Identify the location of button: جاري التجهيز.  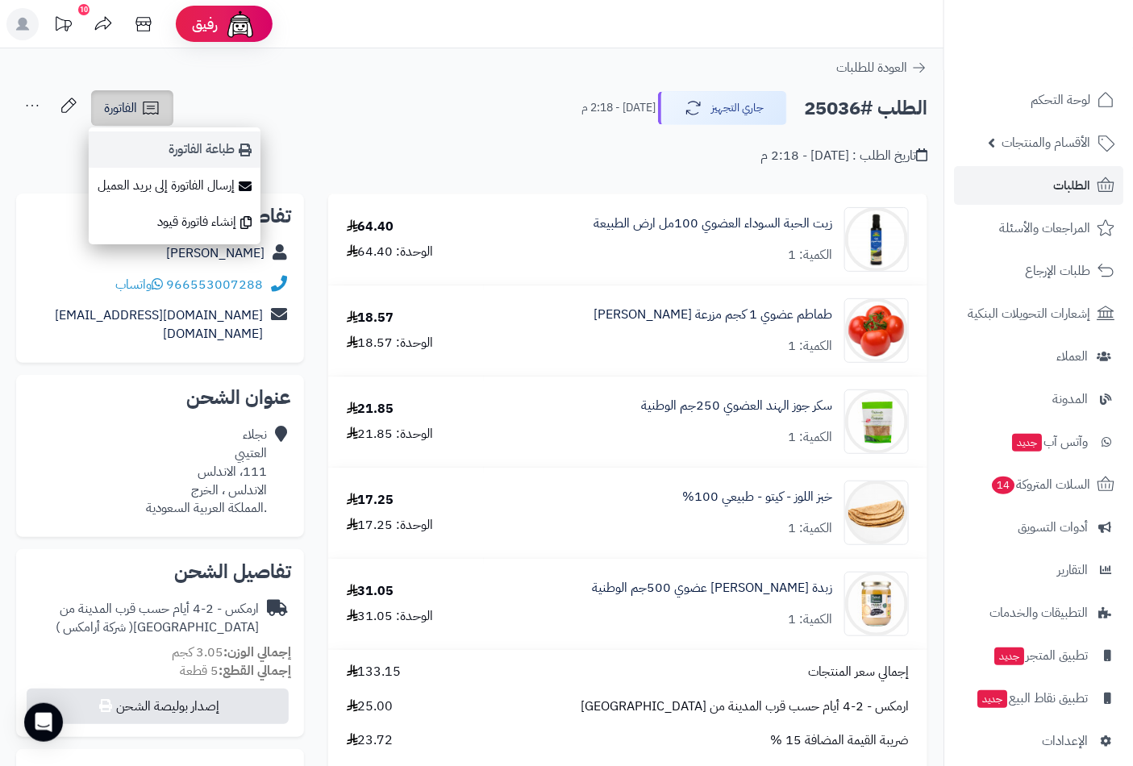
(722, 108).